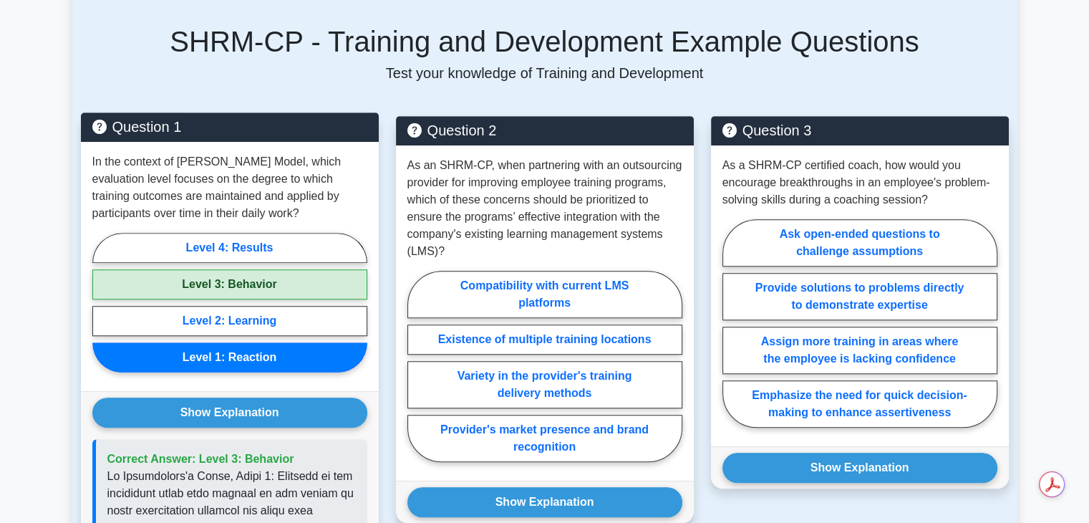 The width and height of the screenshot is (1089, 523). I want to click on p: Test your knowledge of Training and Development, so click(545, 73).